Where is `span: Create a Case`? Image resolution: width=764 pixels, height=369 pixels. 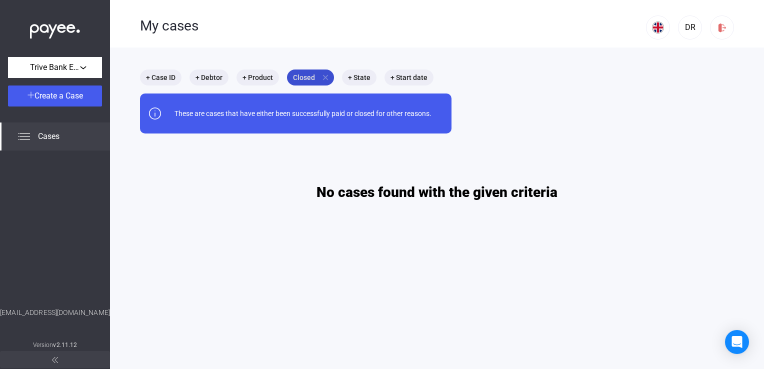 span: Create a Case is located at coordinates (58, 95).